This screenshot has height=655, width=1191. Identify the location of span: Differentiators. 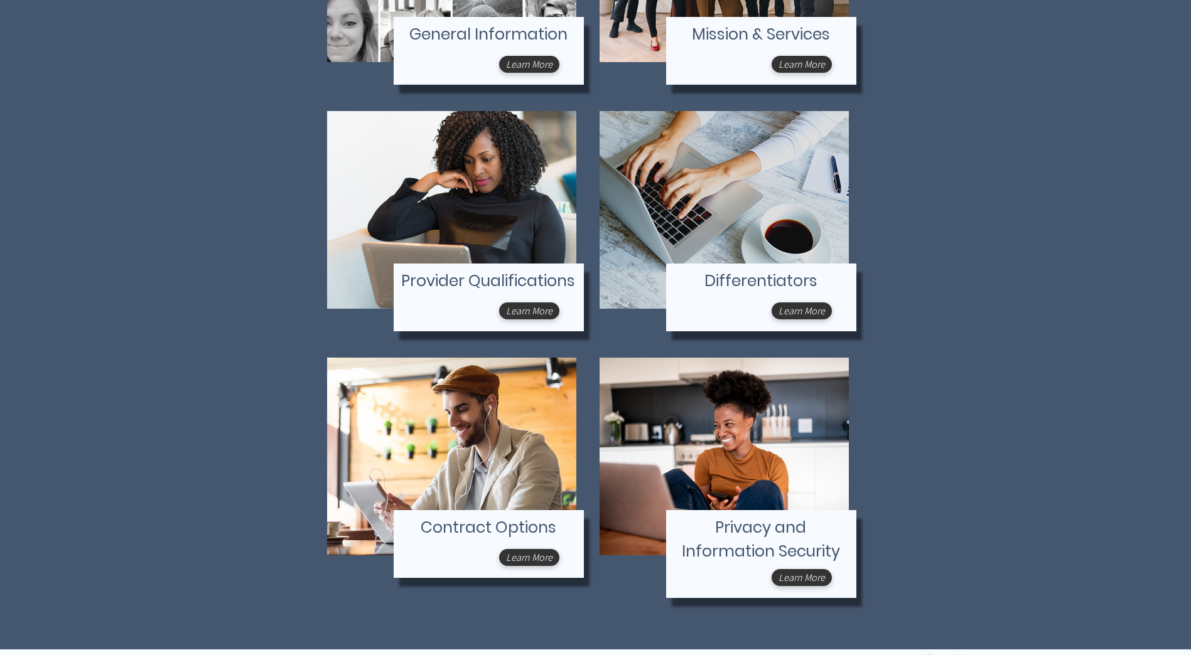
(761, 281).